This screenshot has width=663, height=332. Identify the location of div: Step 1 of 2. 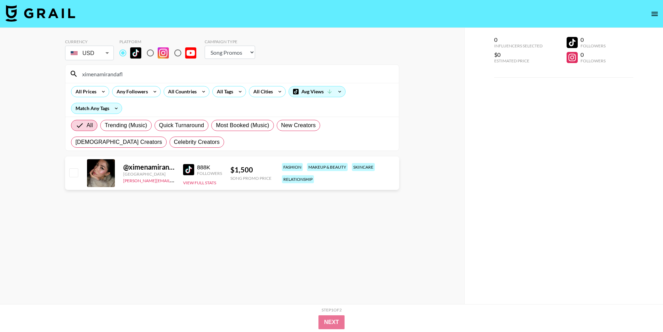
(332, 310).